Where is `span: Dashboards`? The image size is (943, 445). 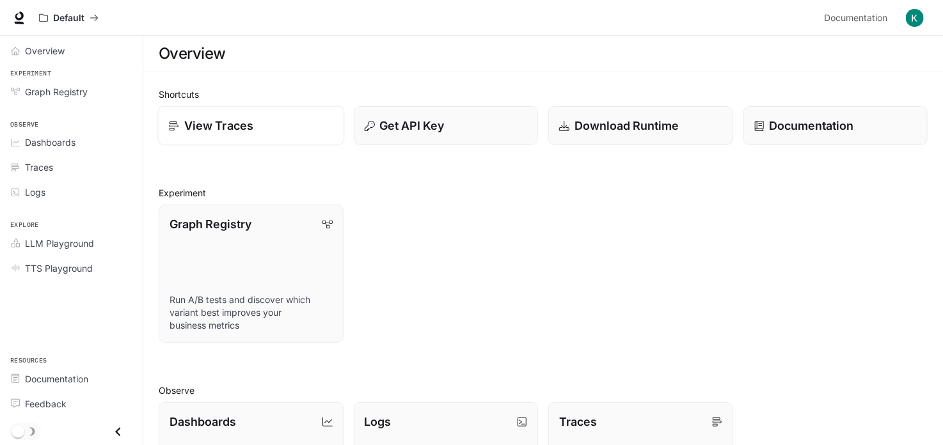
span: Dashboards is located at coordinates (50, 142).